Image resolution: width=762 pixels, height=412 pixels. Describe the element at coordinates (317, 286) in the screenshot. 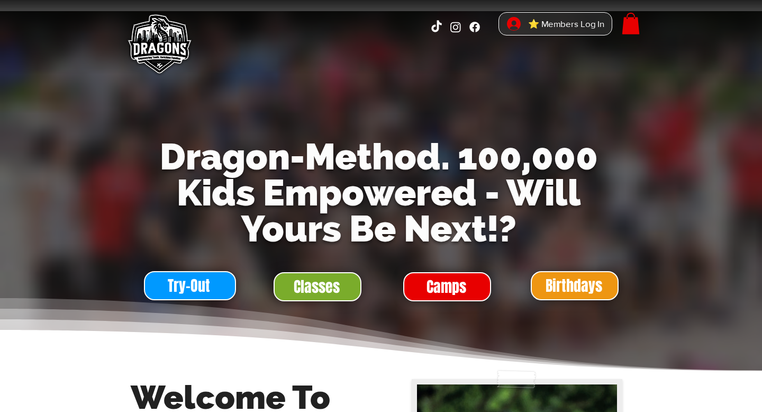

I see `span: Classes` at that location.